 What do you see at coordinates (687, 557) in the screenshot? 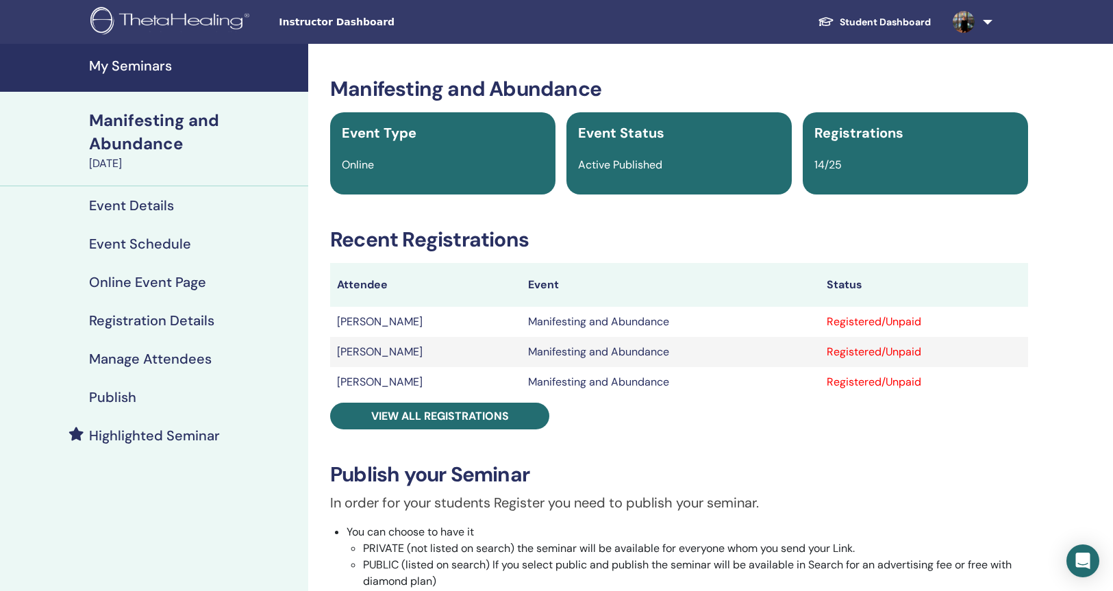
I see `li: You can choose to have it` at bounding box center [687, 557].